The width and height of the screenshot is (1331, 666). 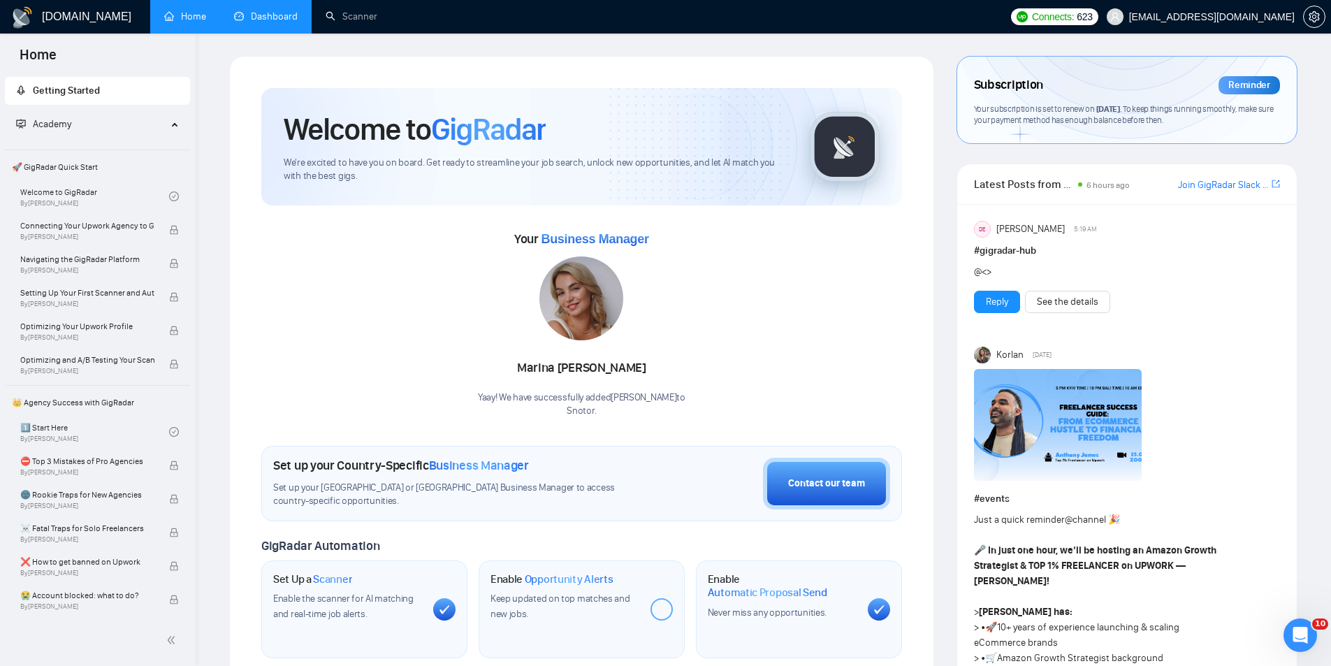 I want to click on span: 🚀 GigRadar Quick Start, so click(x=97, y=167).